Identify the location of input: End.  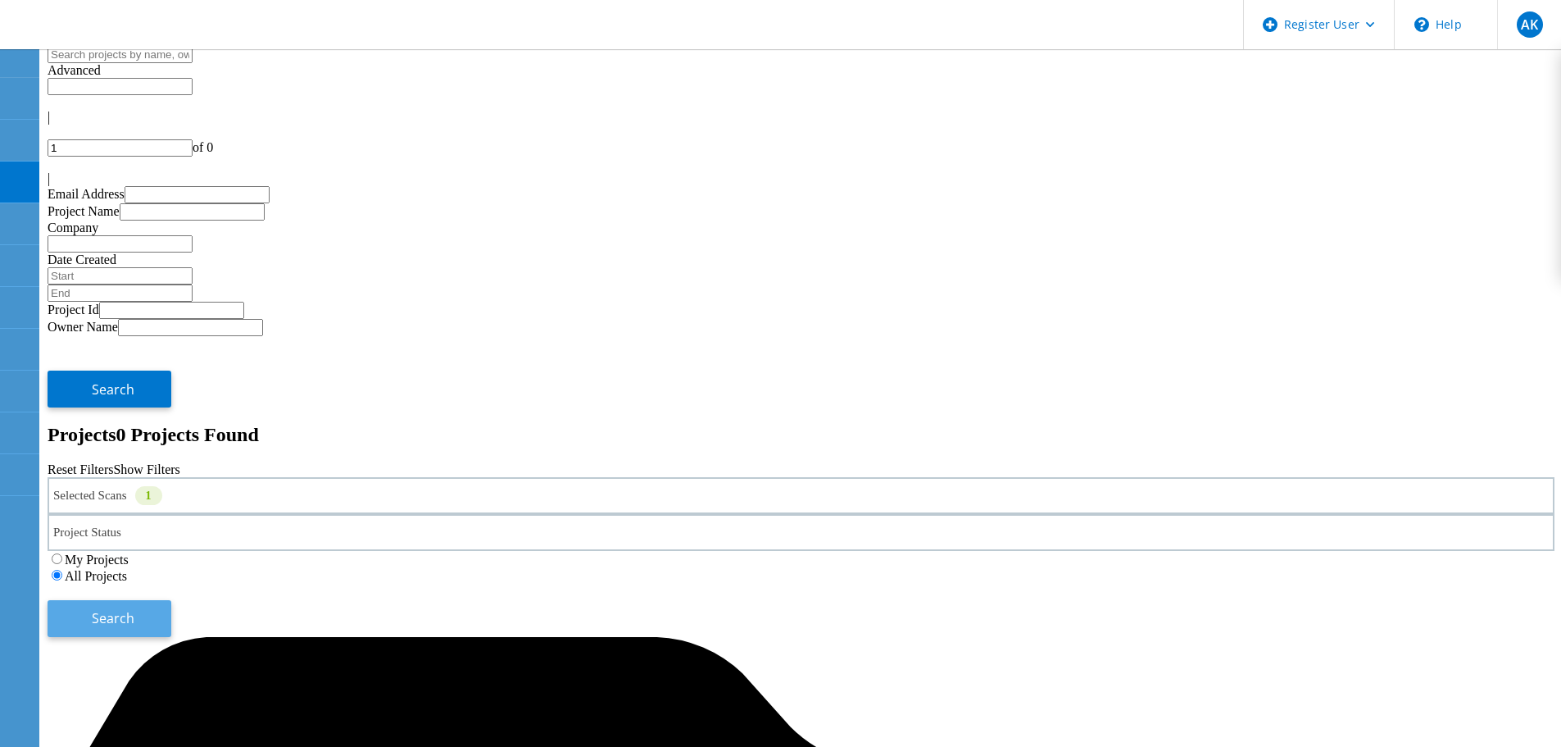
(120, 293).